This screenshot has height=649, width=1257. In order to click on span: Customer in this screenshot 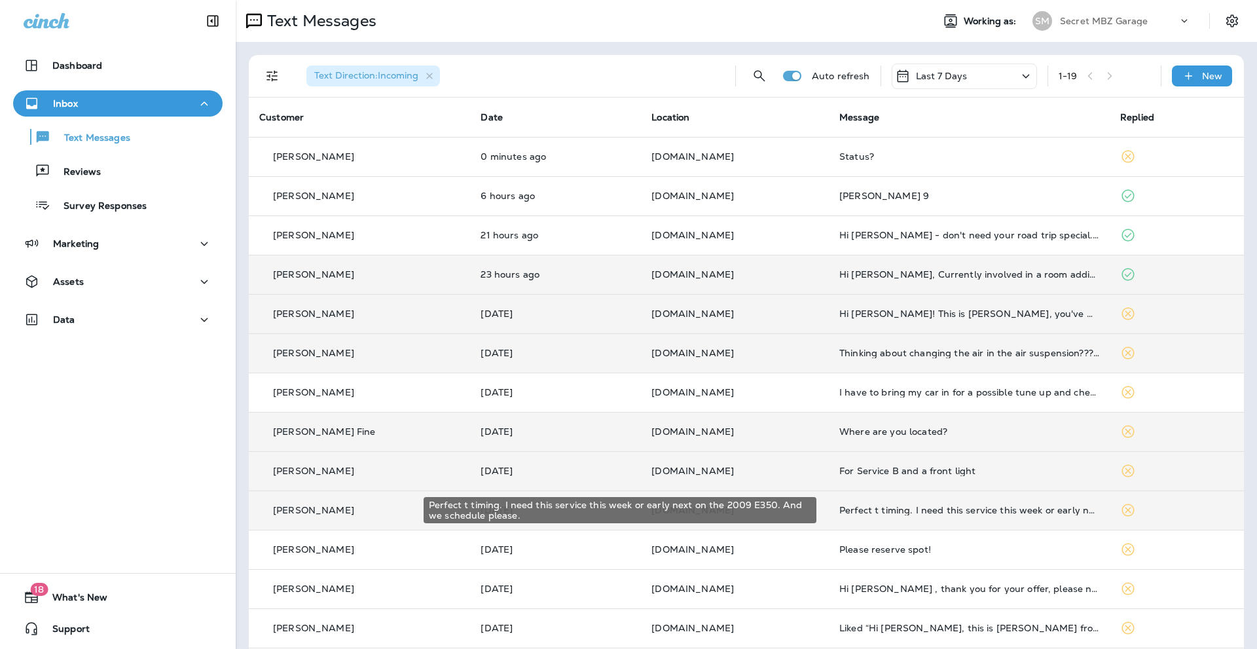, I will do `click(281, 117)`.